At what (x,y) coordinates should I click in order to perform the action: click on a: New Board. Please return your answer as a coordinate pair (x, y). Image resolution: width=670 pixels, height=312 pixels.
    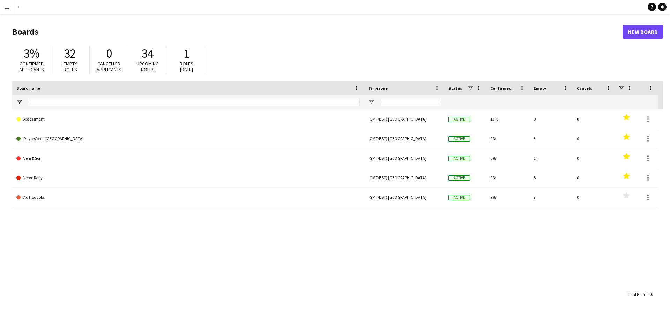
    Looking at the image, I should click on (643, 32).